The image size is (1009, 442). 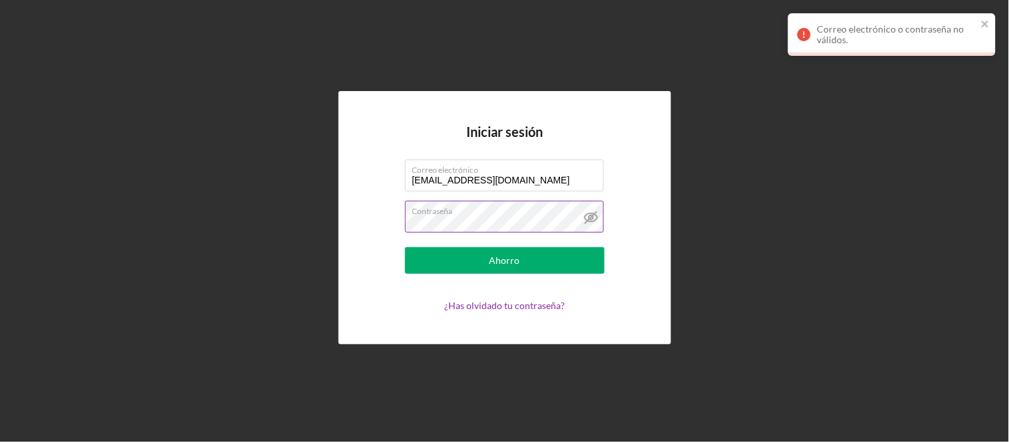 What do you see at coordinates (432, 211) in the screenshot?
I see `font: Contraseña` at bounding box center [432, 211].